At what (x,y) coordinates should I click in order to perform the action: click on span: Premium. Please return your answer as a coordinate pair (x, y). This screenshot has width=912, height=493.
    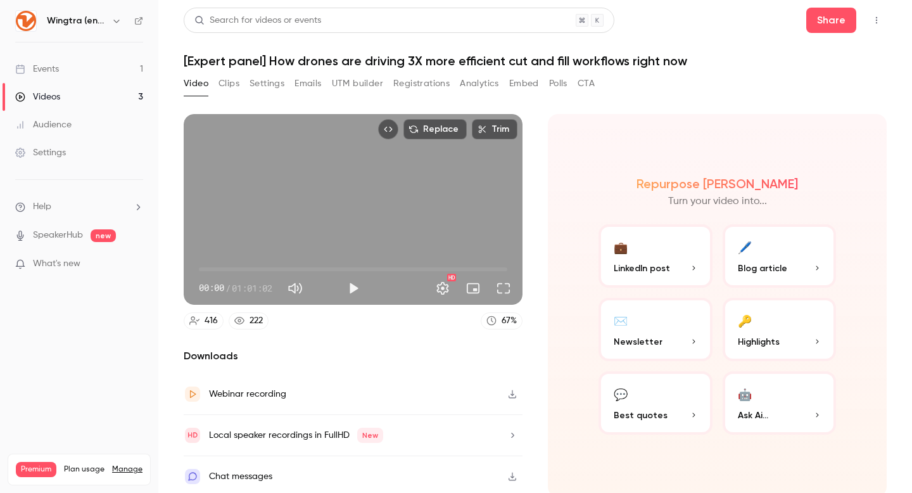
    Looking at the image, I should click on (36, 469).